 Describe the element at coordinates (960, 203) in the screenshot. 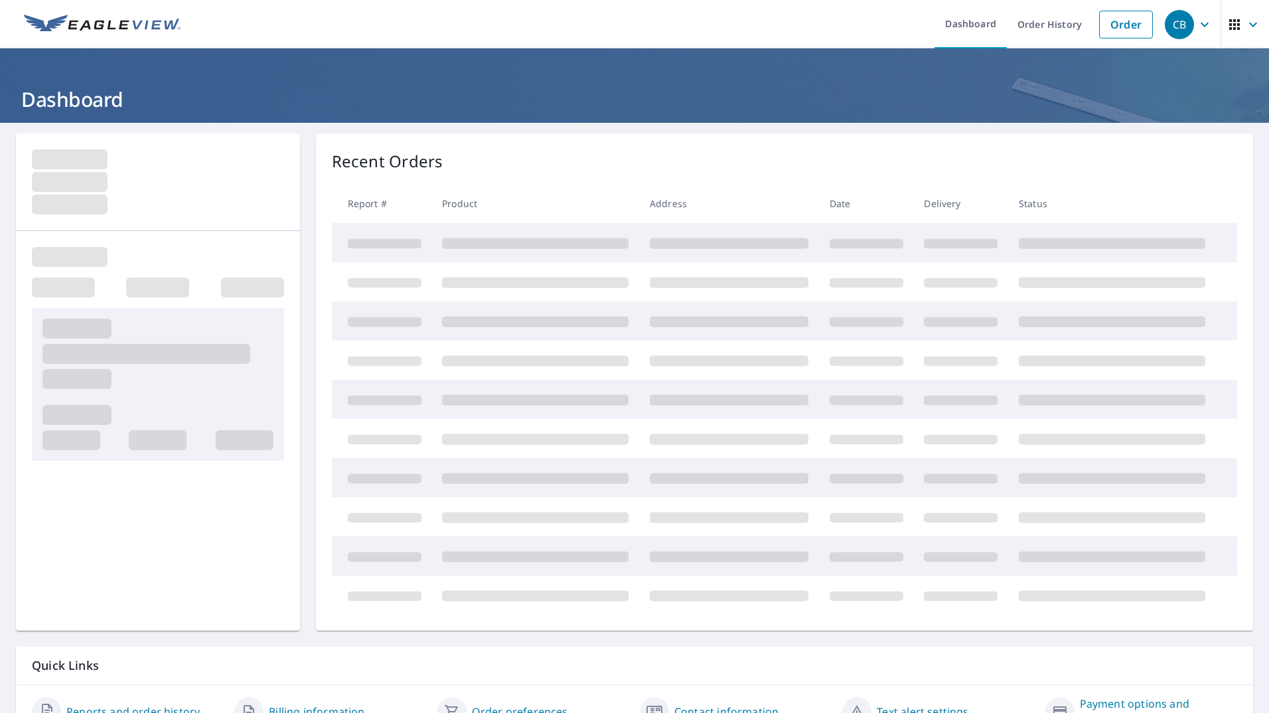

I see `th: Delivery` at that location.